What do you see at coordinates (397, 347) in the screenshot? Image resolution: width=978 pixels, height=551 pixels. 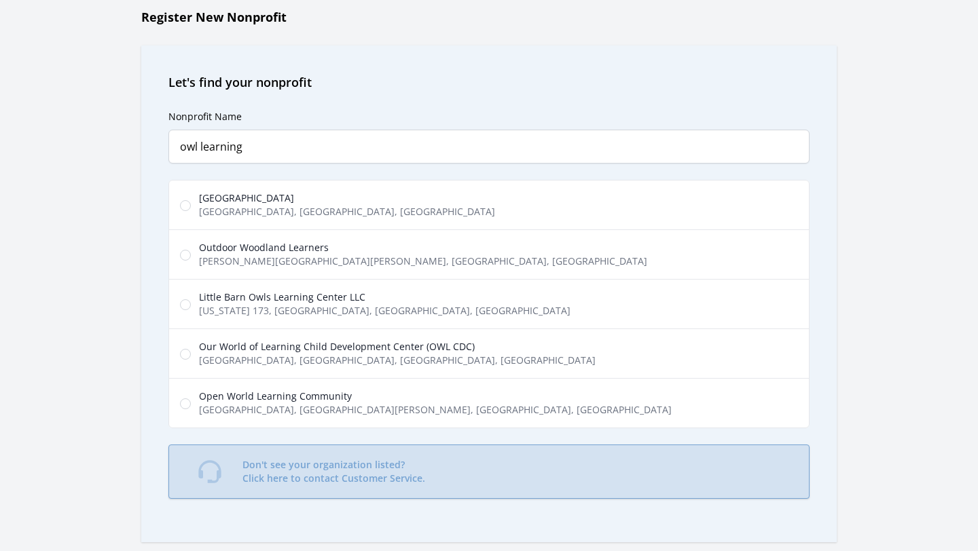 I see `span: Our World of Learning Child Development Center (OWL CDC)` at bounding box center [397, 347].